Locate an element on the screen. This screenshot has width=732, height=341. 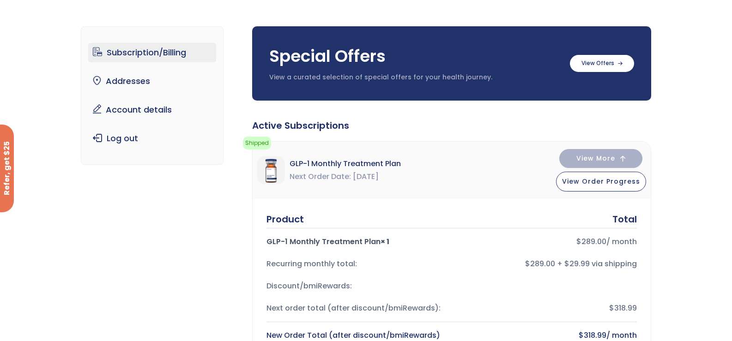
a: Account details is located at coordinates (152, 110).